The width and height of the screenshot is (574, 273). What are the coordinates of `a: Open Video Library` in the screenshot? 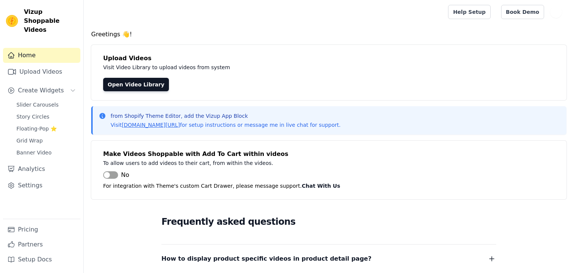 It's located at (136, 85).